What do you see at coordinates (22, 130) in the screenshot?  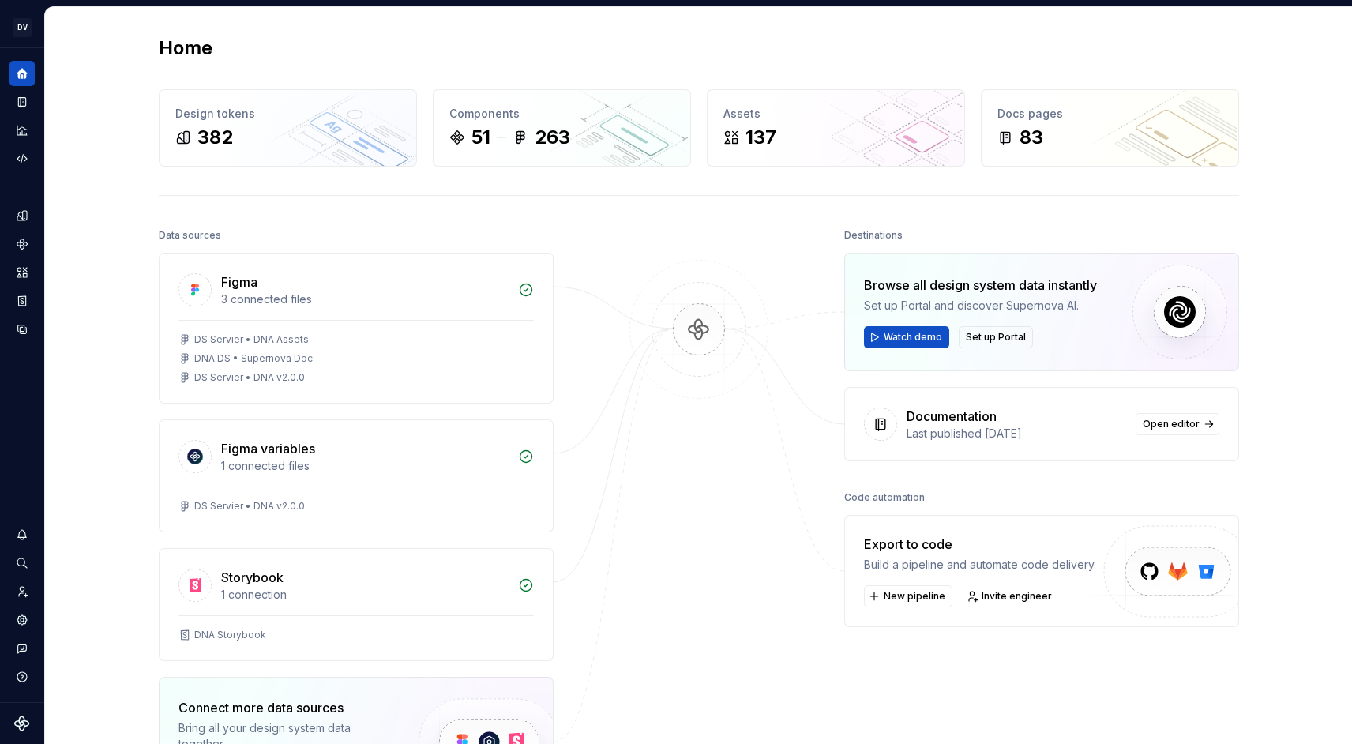 I see `a: Analytics` at bounding box center [22, 130].